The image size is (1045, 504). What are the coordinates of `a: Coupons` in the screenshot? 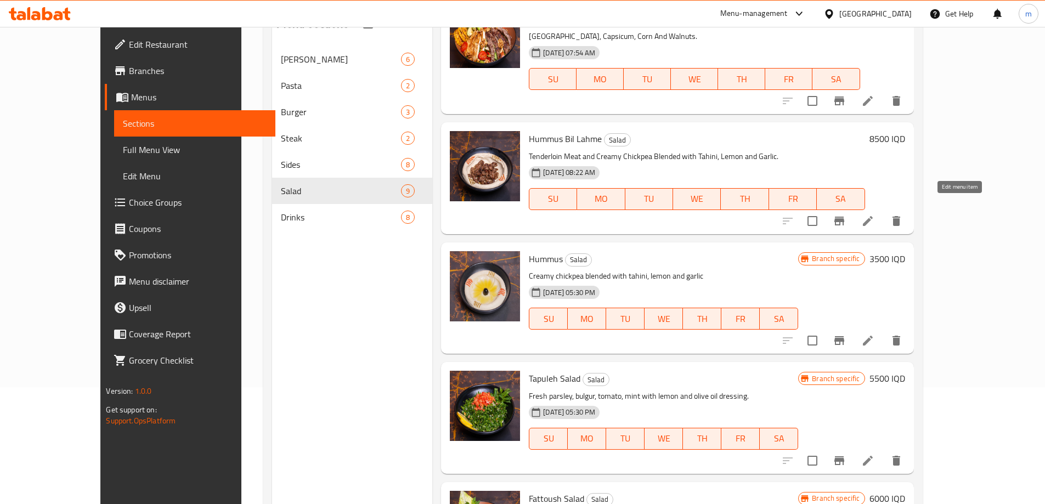 It's located at (190, 229).